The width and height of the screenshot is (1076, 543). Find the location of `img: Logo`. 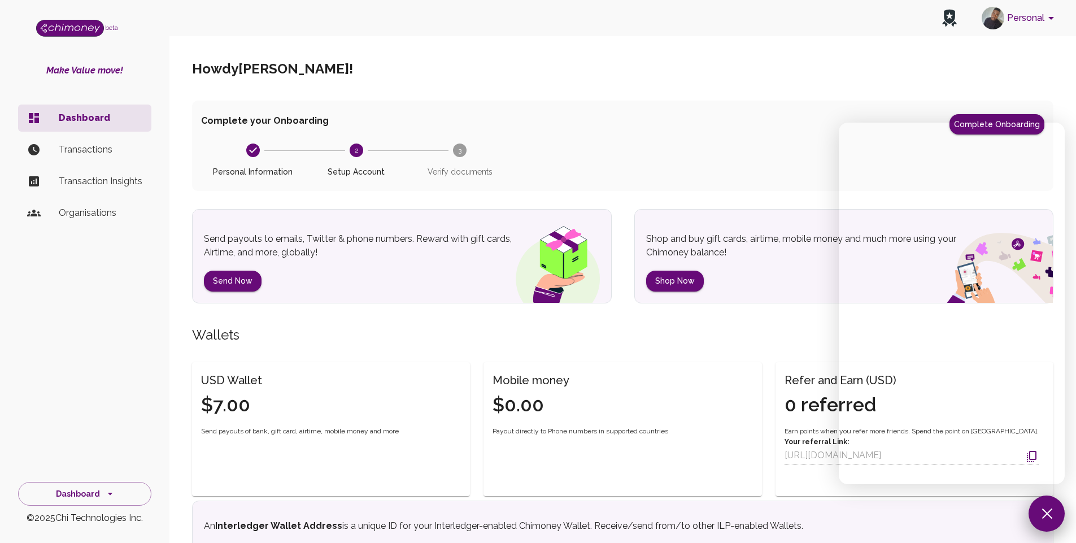

img: Logo is located at coordinates (70, 28).